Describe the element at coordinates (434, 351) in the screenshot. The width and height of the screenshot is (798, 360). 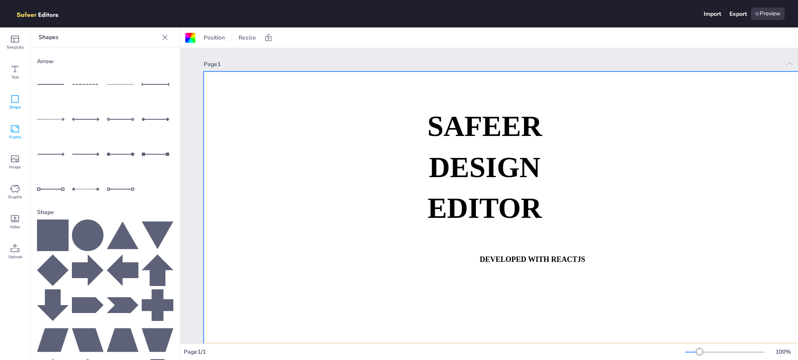
I see `div: Page 1 / 1` at that location.